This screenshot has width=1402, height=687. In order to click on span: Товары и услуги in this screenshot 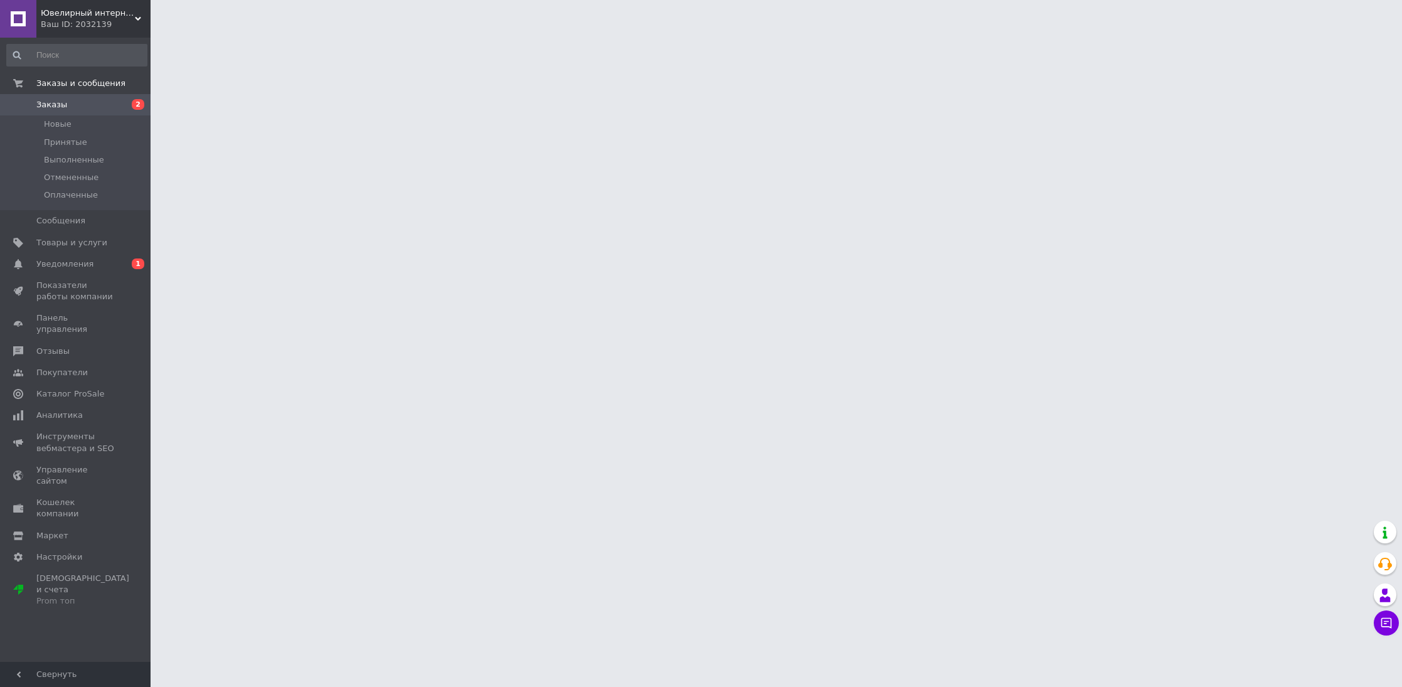, I will do `click(72, 243)`.